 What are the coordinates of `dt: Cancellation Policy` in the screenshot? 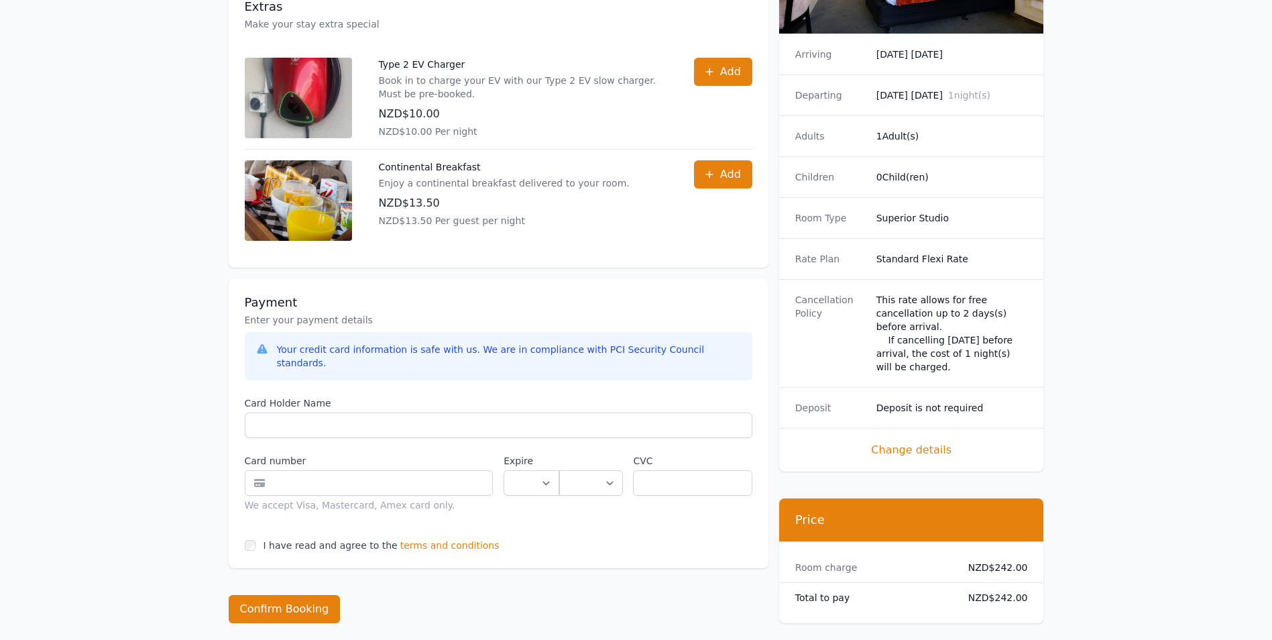 It's located at (830, 333).